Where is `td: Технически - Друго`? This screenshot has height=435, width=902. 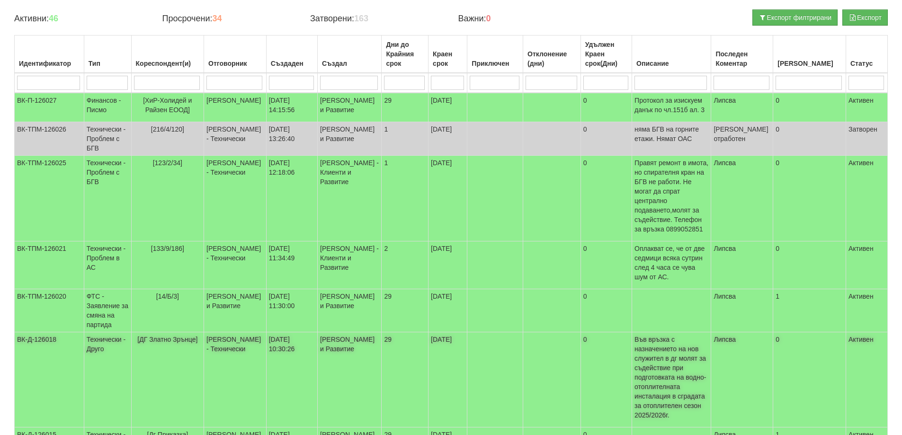 td: Технически - Друго is located at coordinates (107, 380).